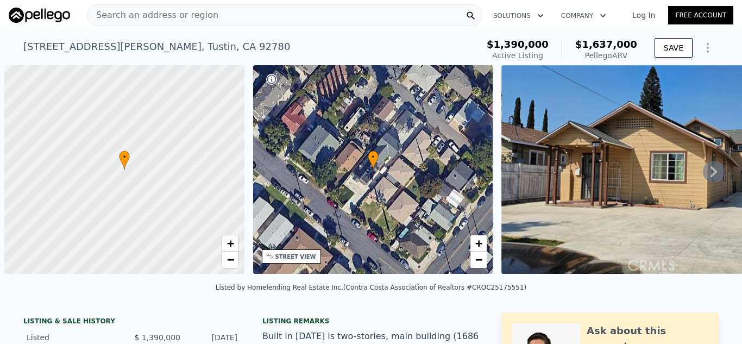  What do you see at coordinates (153, 15) in the screenshot?
I see `span: Search an address or region` at bounding box center [153, 15].